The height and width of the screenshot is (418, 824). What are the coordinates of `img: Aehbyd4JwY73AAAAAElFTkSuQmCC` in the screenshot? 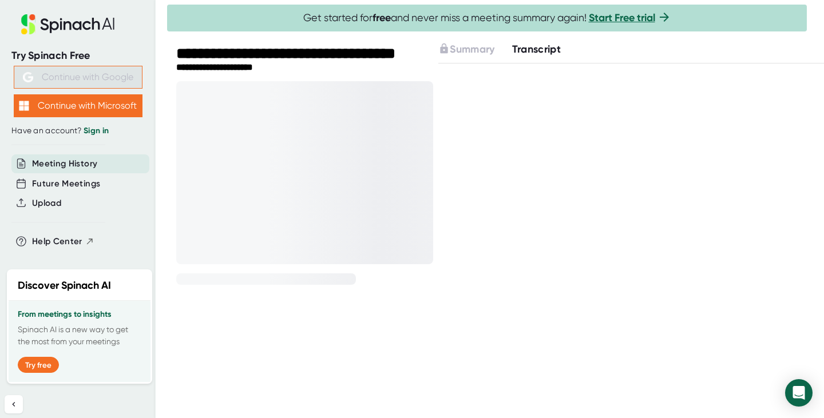 It's located at (28, 77).